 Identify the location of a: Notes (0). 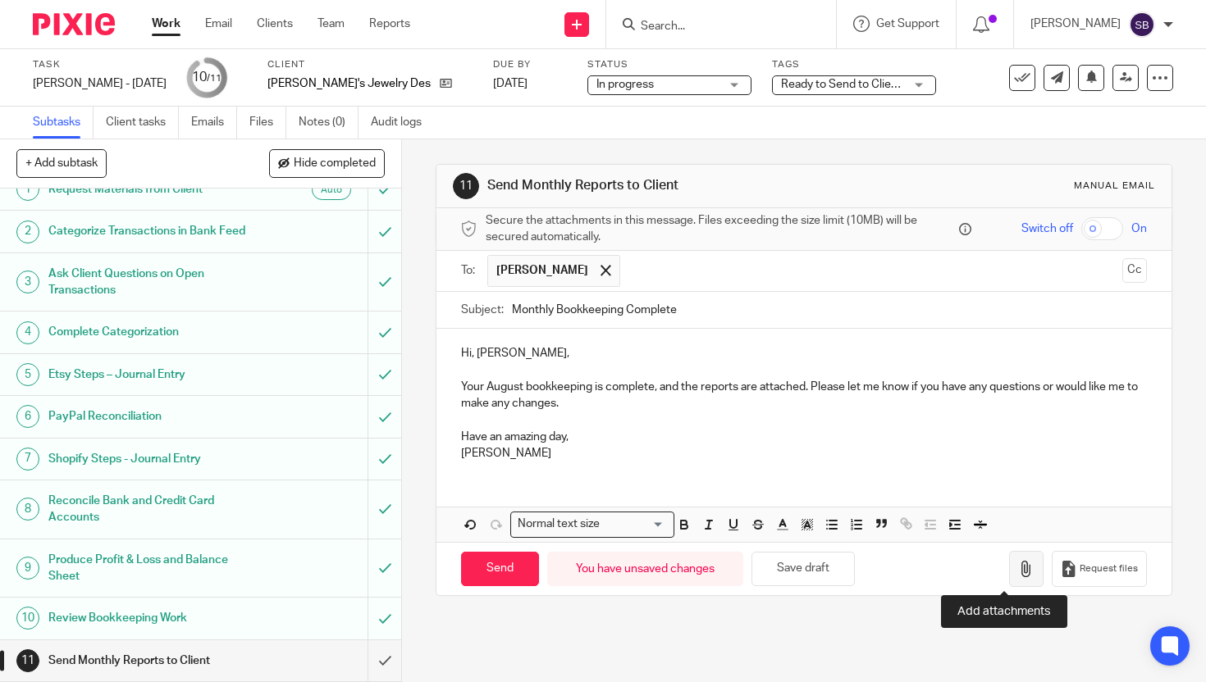
(328, 122).